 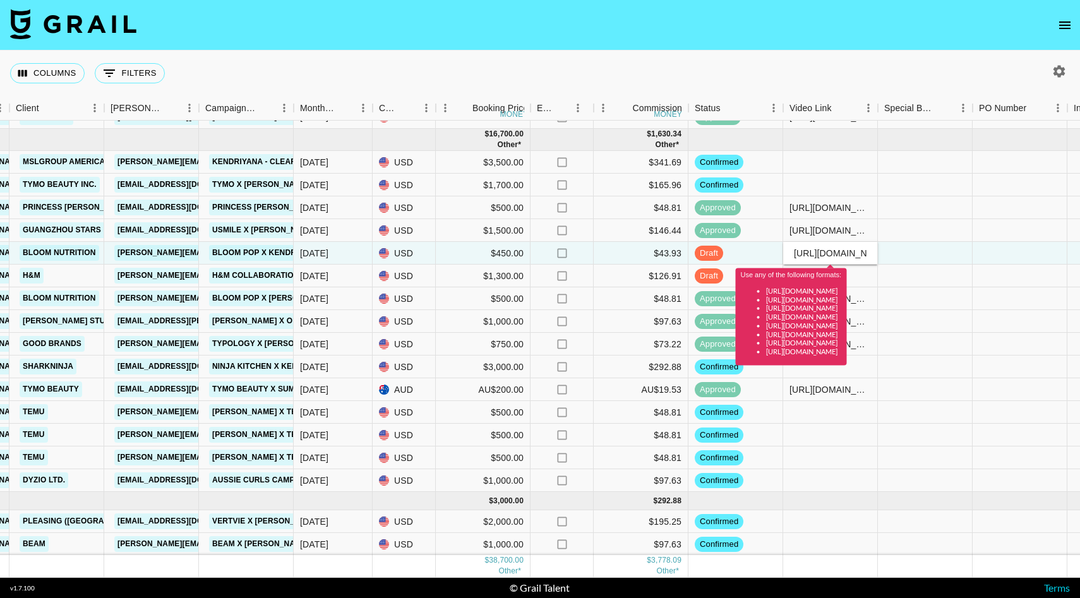 I want to click on div: Campaign (Type), so click(x=246, y=108).